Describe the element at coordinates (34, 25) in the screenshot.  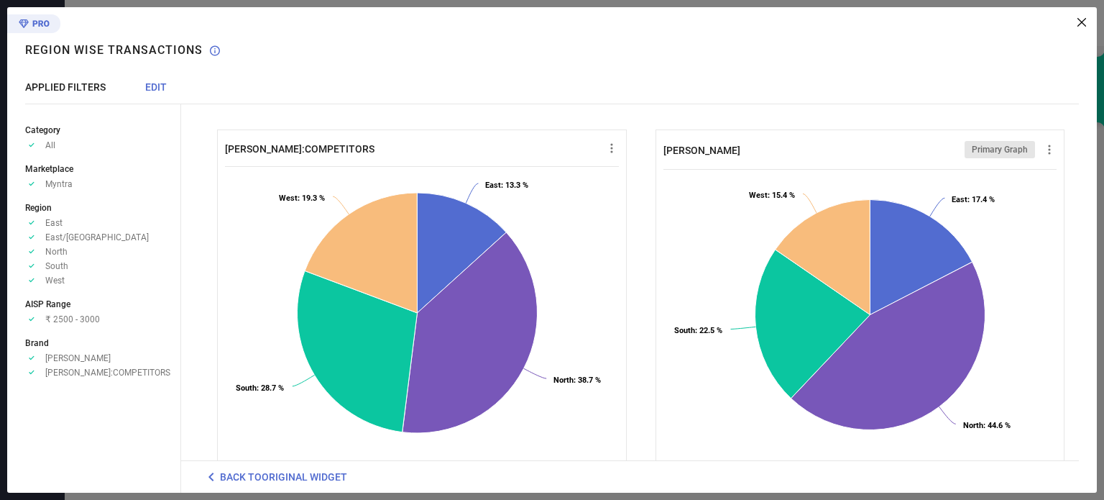
I see `div: Premium` at that location.